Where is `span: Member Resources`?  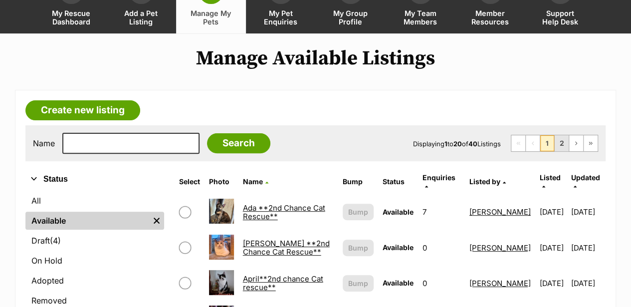 span: Member Resources is located at coordinates (490, 17).